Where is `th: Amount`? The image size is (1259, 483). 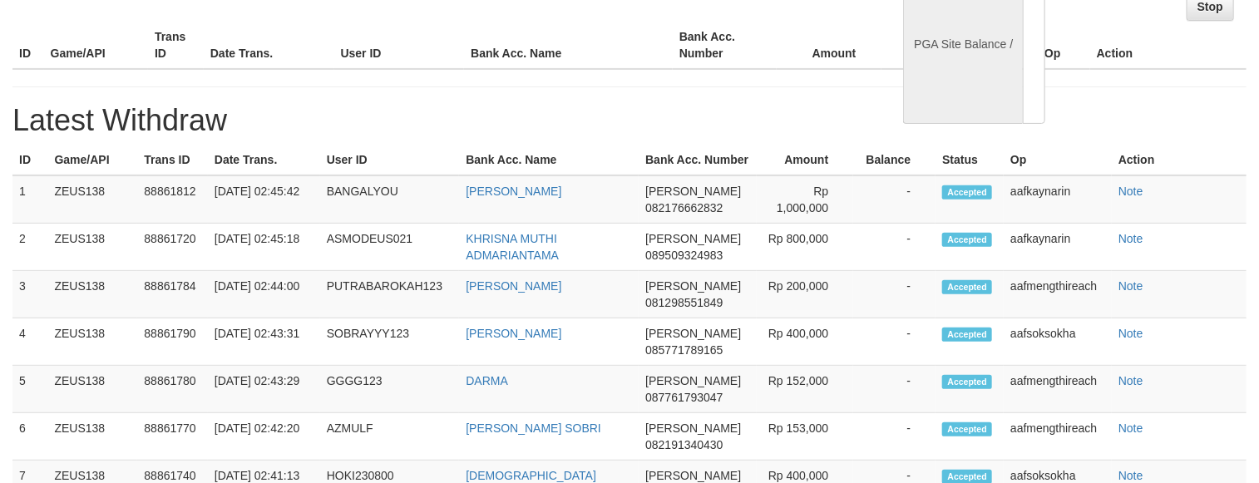
th: Amount is located at coordinates (805, 160).